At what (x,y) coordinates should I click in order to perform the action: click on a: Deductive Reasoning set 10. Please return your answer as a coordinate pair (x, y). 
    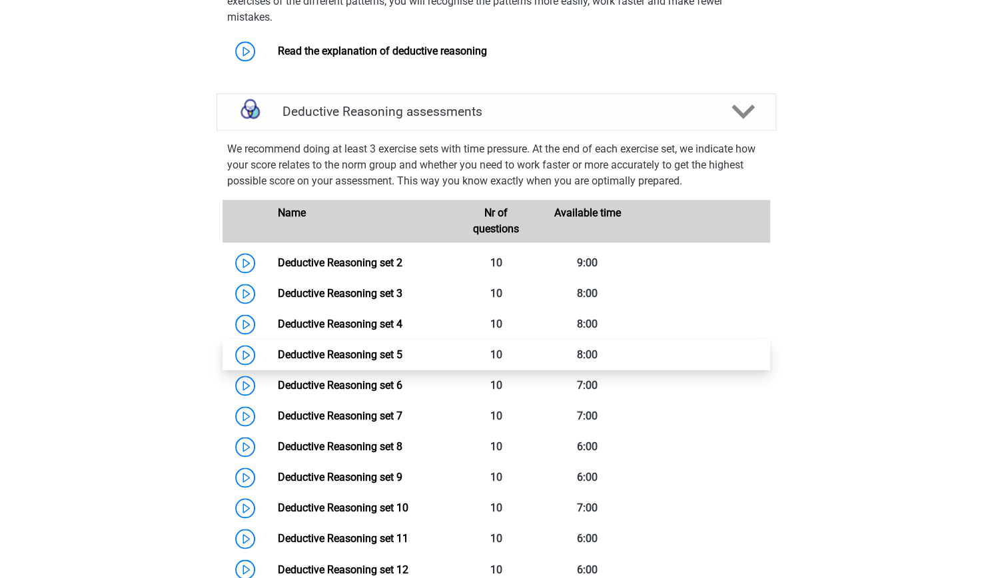
    Looking at the image, I should click on (343, 508).